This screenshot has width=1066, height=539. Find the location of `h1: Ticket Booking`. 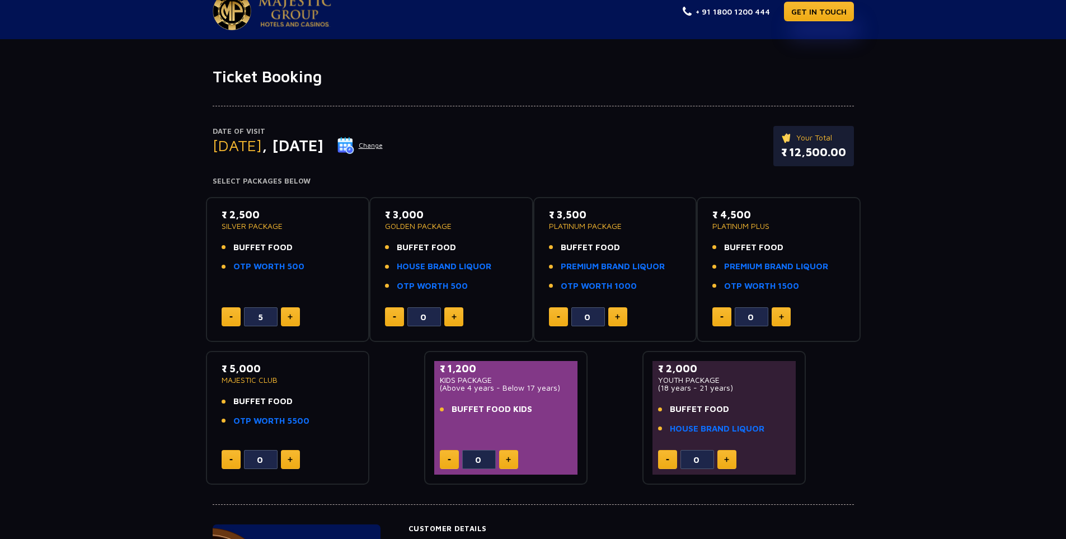

h1: Ticket Booking is located at coordinates (533, 77).